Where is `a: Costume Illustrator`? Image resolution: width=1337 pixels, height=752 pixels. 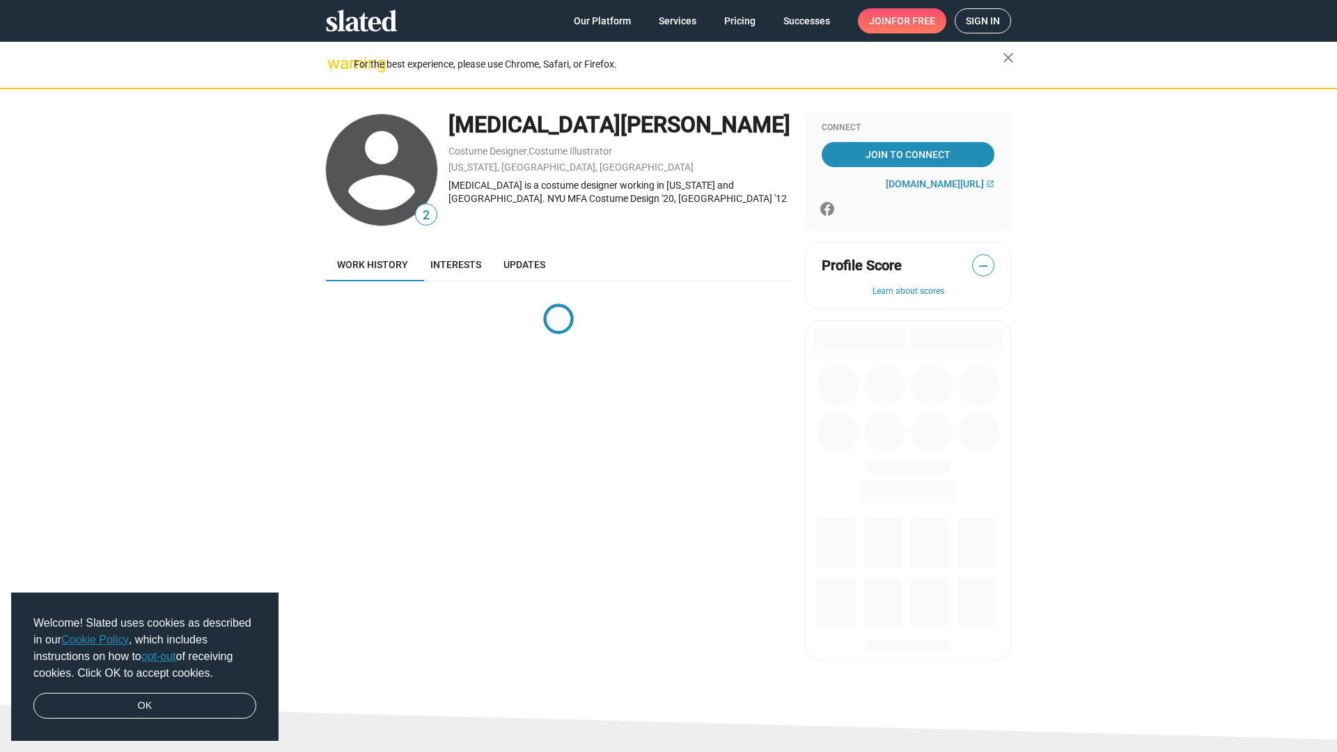 a: Costume Illustrator is located at coordinates (570, 151).